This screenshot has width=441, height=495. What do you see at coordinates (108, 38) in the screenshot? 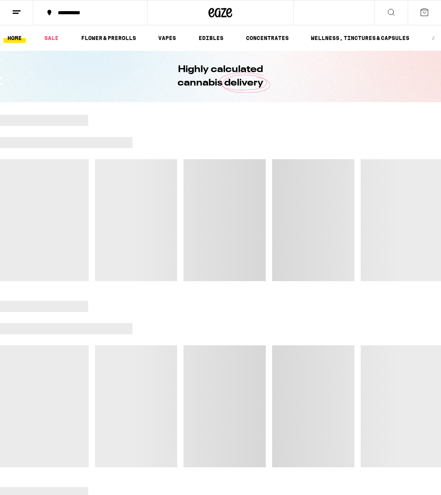
I see `a: FLOWER & PREROLLS` at bounding box center [108, 38].